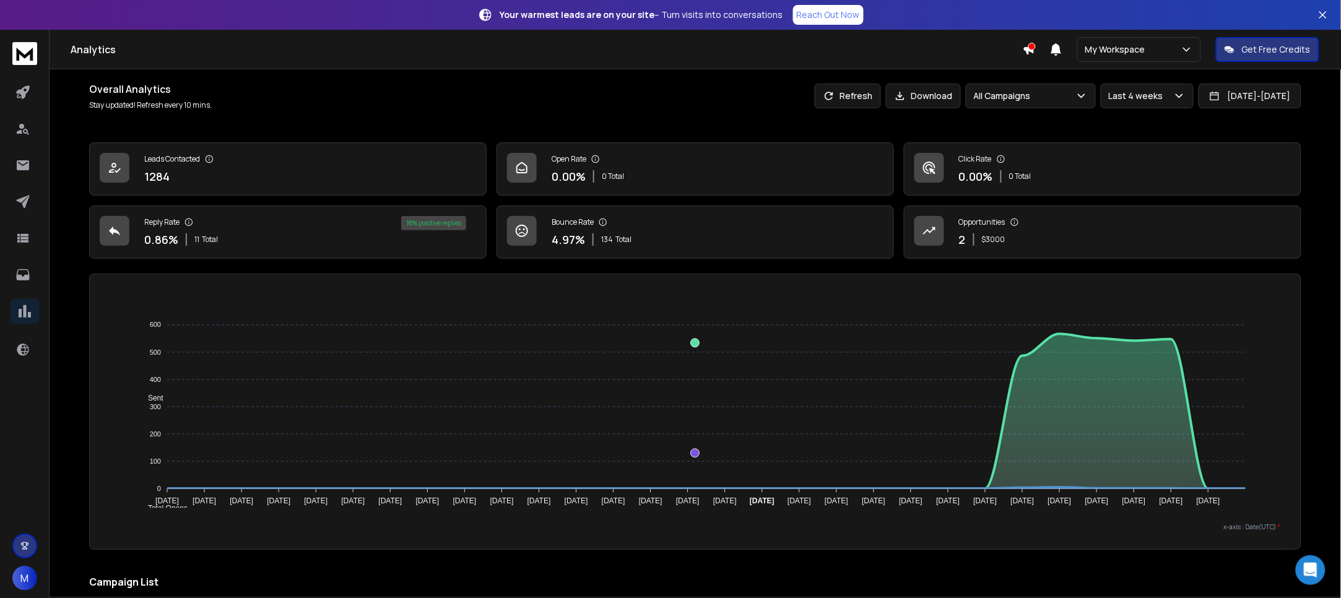 Image resolution: width=1341 pixels, height=598 pixels. I want to click on tspan: 0, so click(159, 489).